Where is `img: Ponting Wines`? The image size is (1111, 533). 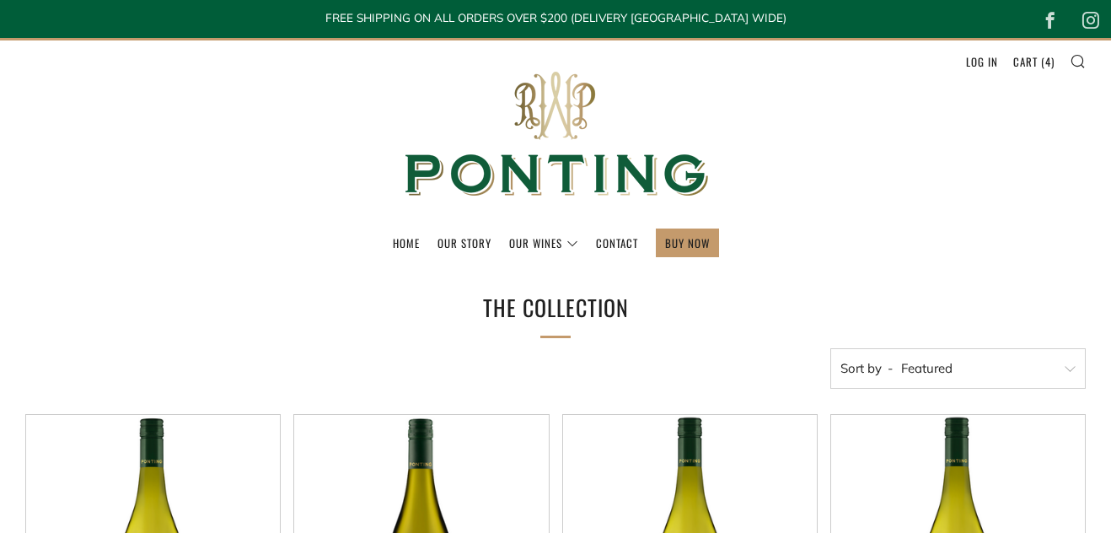
img: Ponting Wines is located at coordinates (555, 134).